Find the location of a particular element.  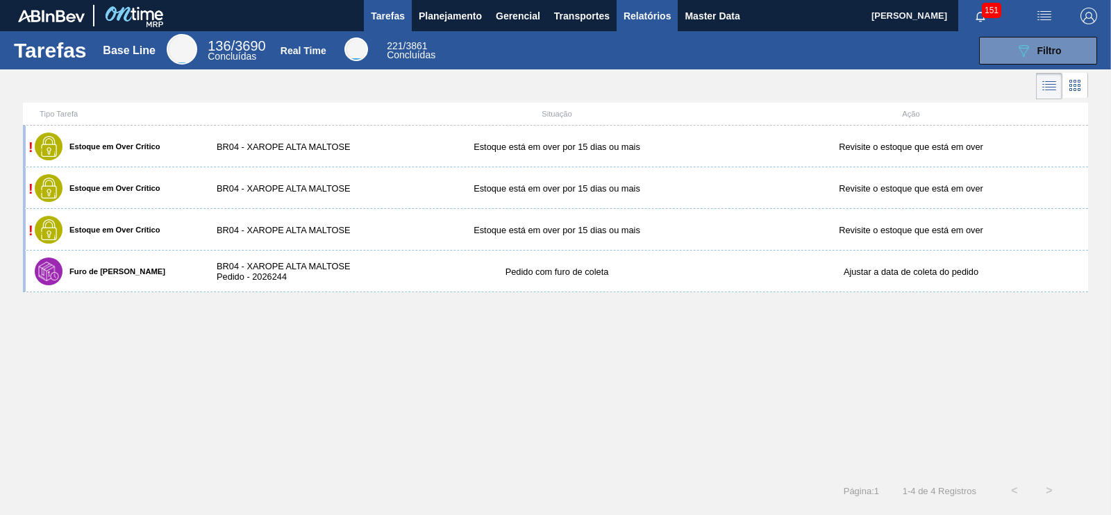

span: 151 is located at coordinates (991, 10).